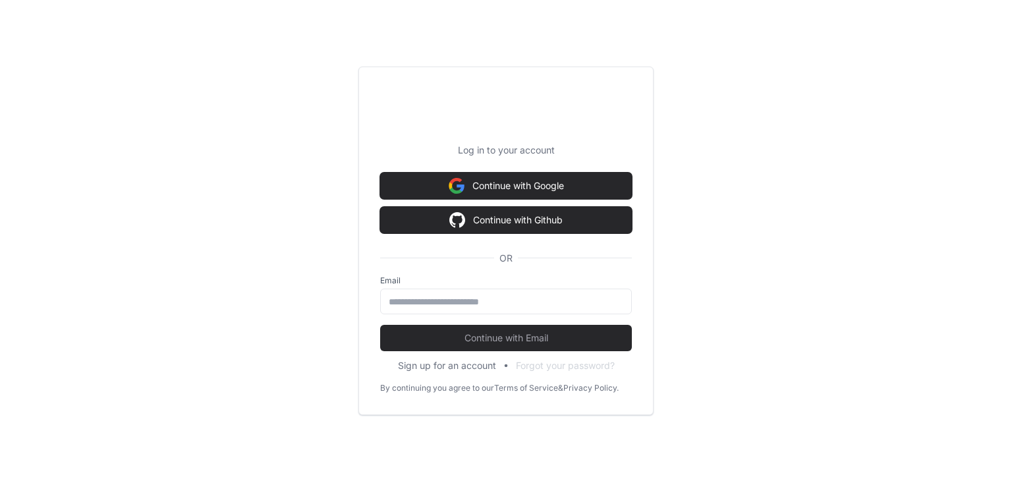  What do you see at coordinates (506, 258) in the screenshot?
I see `span: OR` at bounding box center [506, 258].